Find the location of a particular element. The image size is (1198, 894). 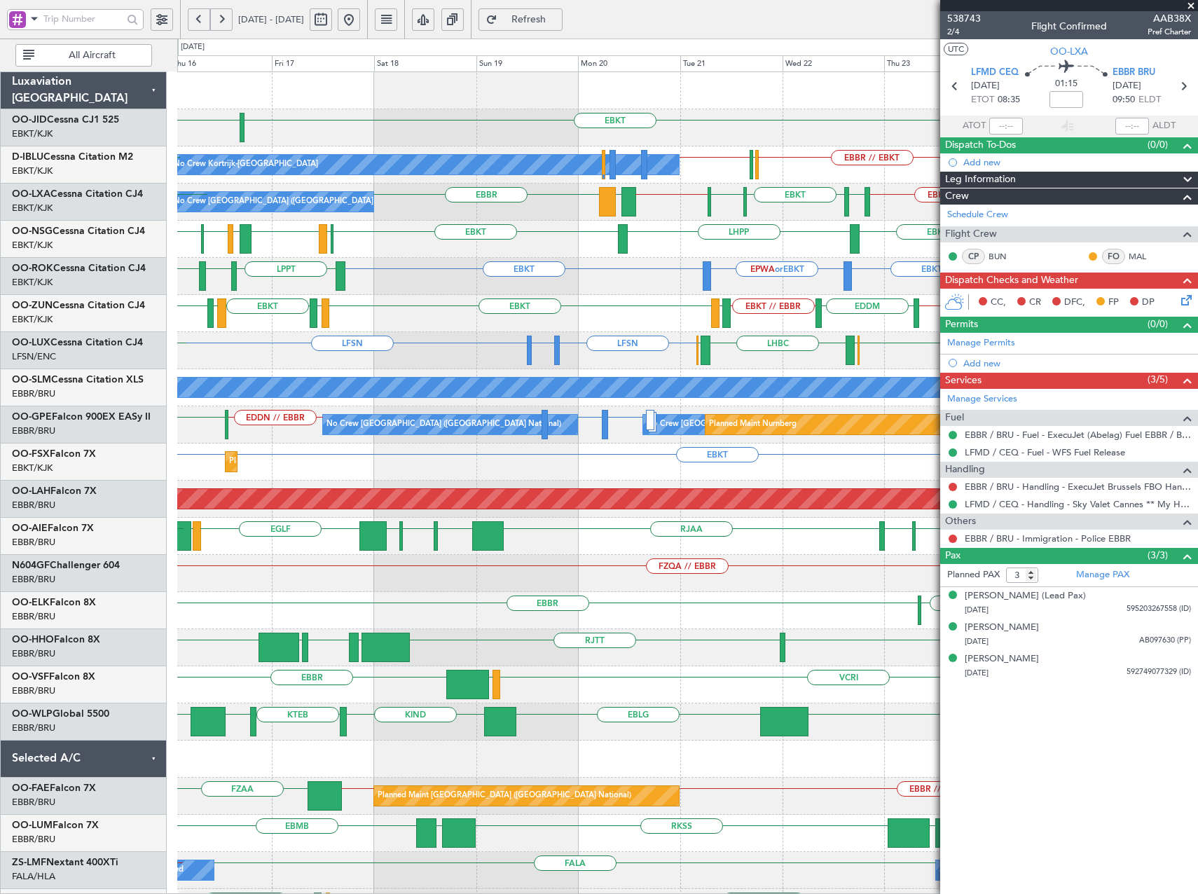

a: Schedule Crew is located at coordinates (977, 215).